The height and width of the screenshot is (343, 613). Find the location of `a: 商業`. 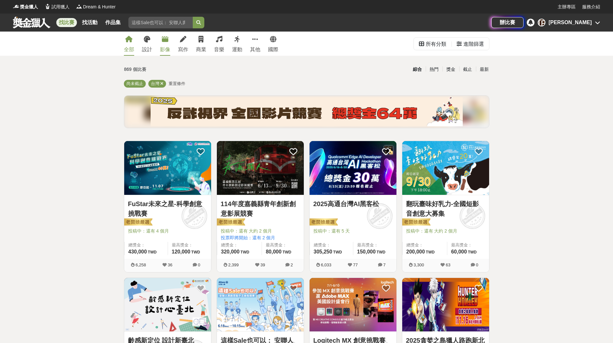

a: 商業 is located at coordinates (201, 43).